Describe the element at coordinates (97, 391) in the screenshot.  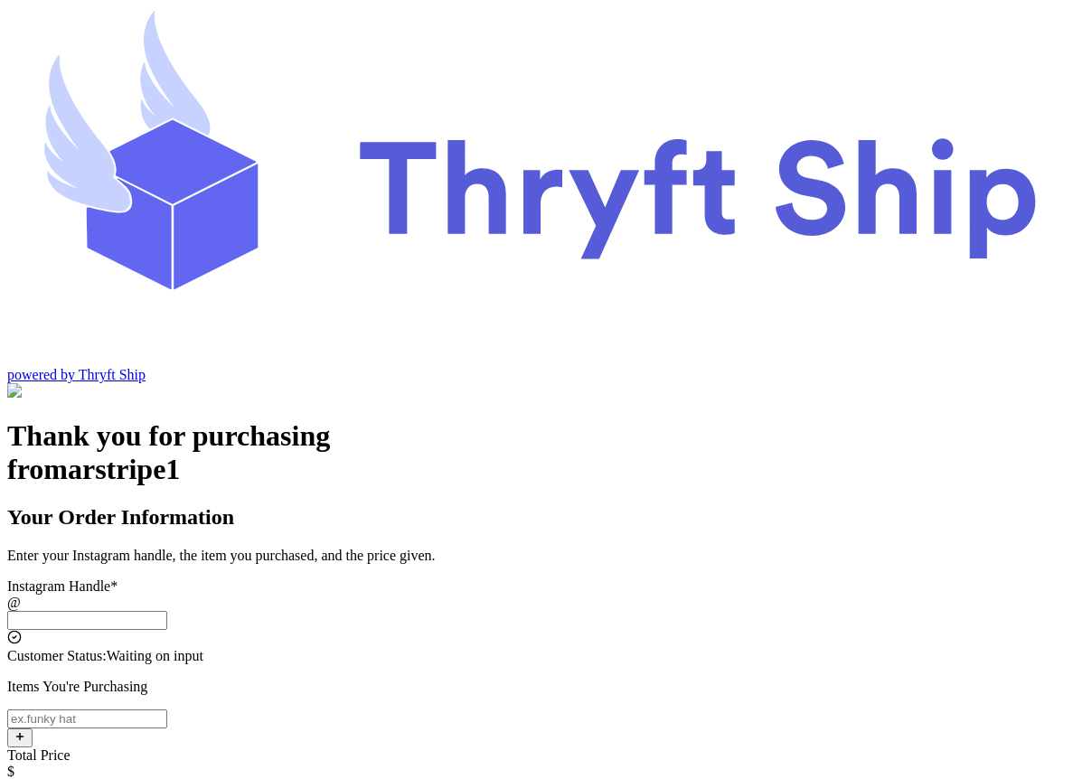
I see `img: Customer Form Background` at that location.